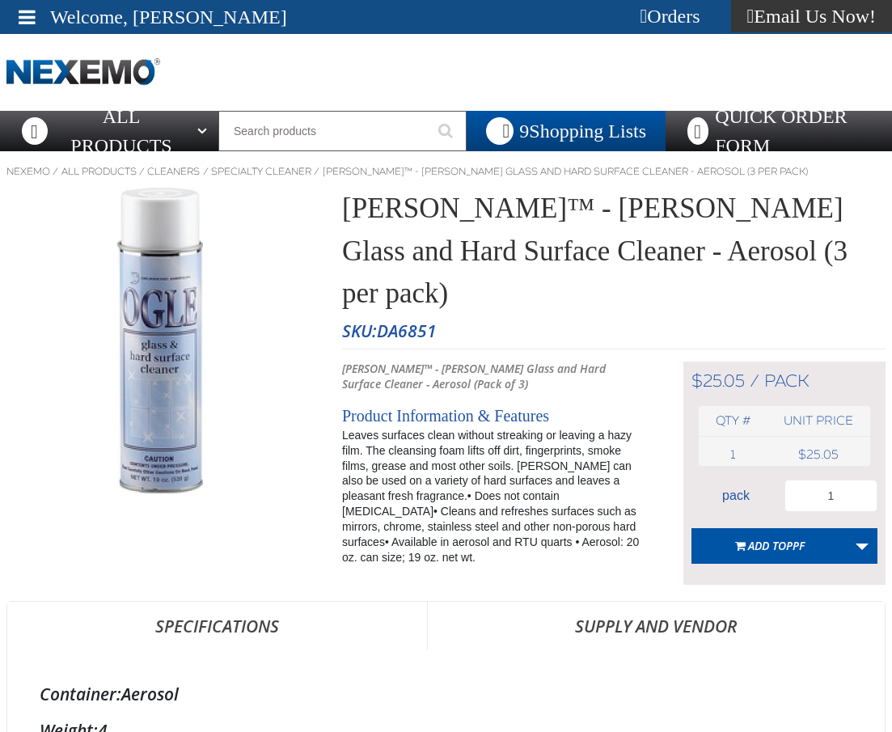  I want to click on button: Add toPPF, so click(769, 546).